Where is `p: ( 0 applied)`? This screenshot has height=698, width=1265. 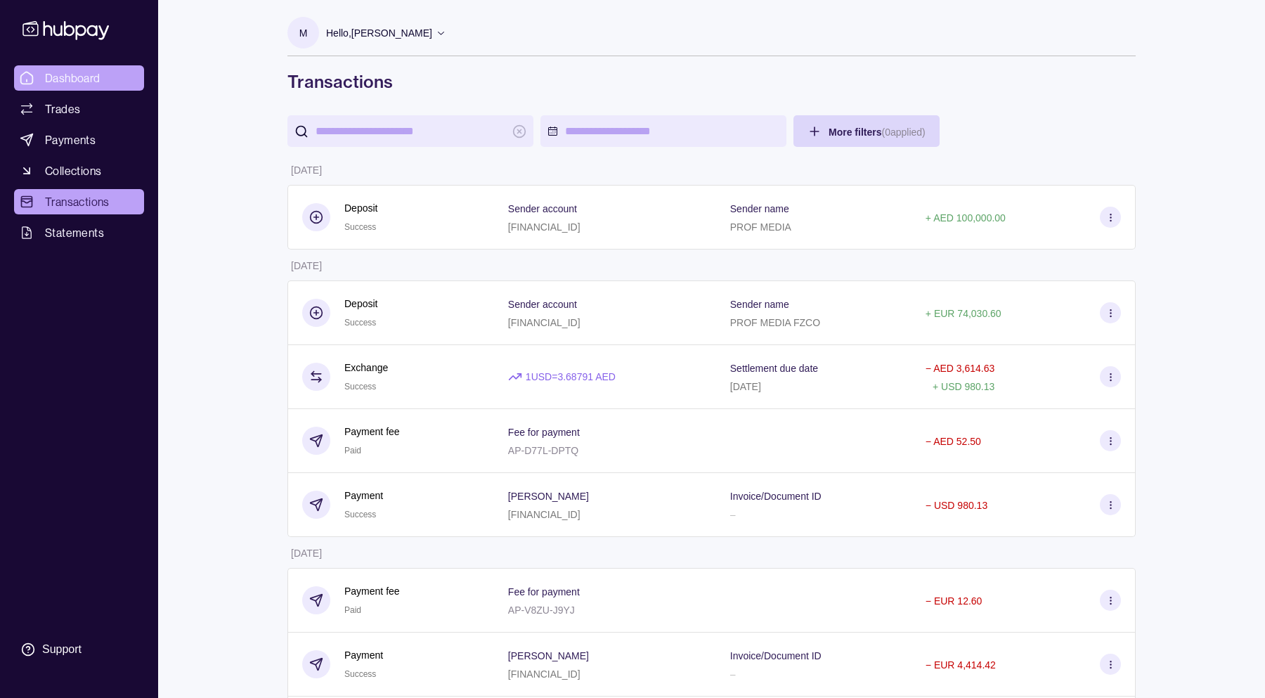 p: ( 0 applied) is located at coordinates (903, 132).